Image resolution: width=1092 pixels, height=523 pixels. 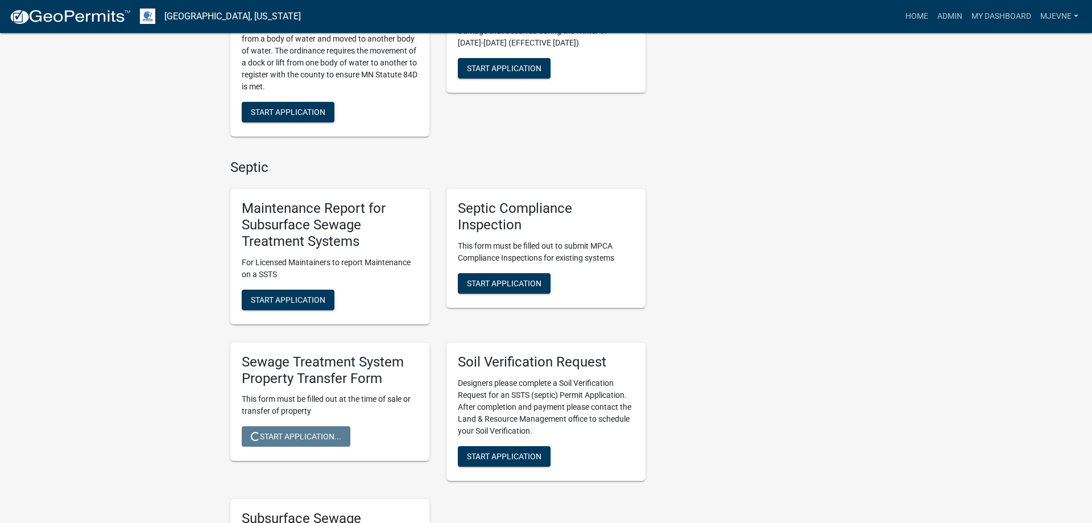 What do you see at coordinates (330, 405) in the screenshot?
I see `p: This form must be filled out at the time of sale or transfer of property` at bounding box center [330, 405].